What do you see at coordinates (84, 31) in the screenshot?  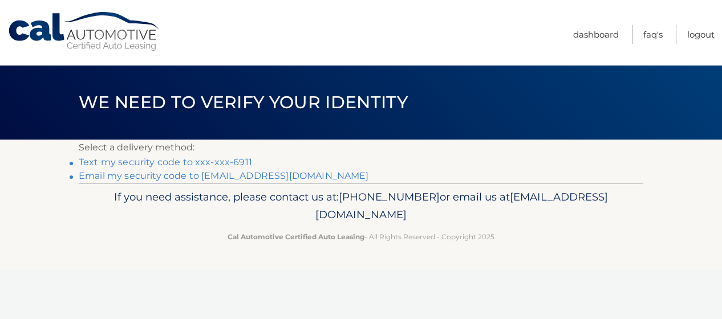 I see `a: Cal Automotive` at bounding box center [84, 31].